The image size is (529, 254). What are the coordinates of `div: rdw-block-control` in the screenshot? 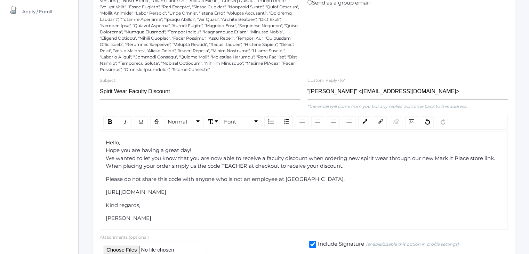 It's located at (185, 122).